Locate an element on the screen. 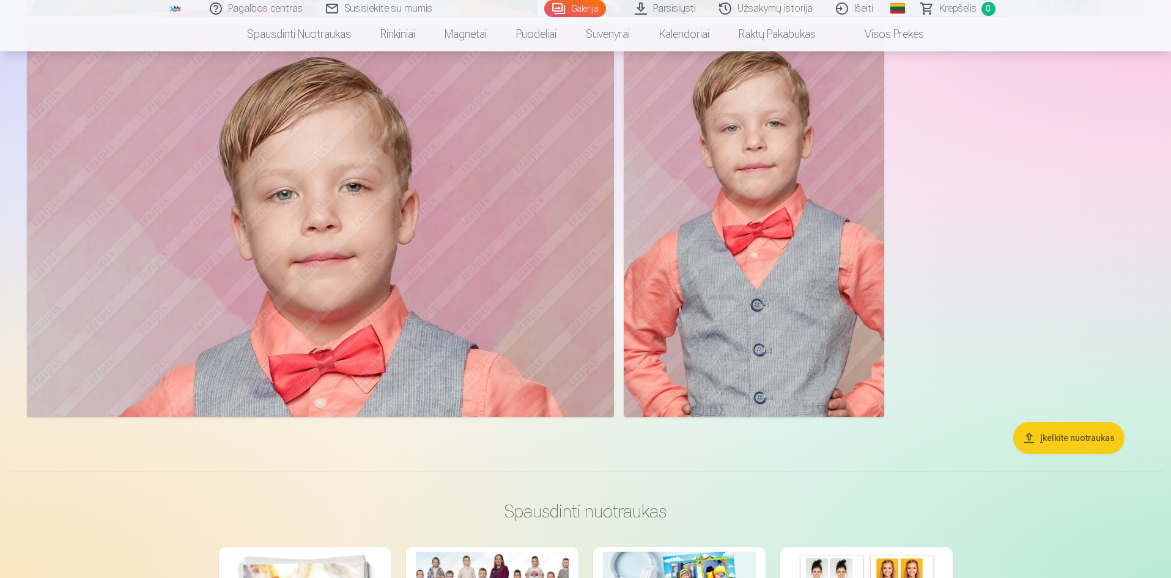 The height and width of the screenshot is (578, 1171). a: Raktų pakabukas is located at coordinates (777, 34).